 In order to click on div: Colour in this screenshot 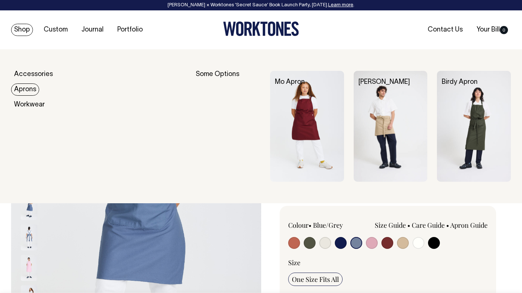, I will do `click(328, 225)`.